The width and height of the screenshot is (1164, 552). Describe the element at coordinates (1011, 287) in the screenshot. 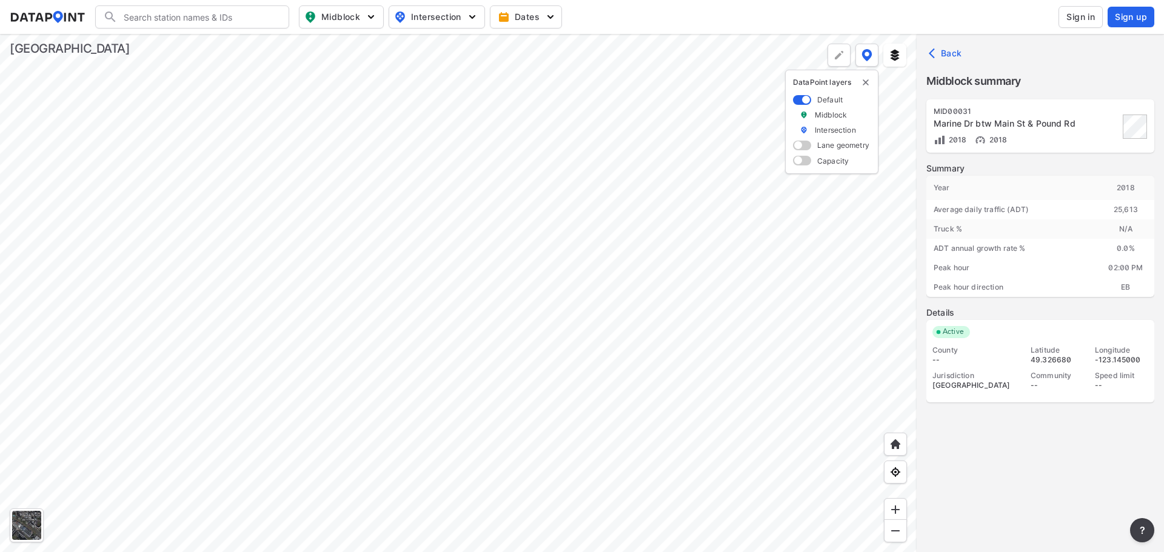

I see `div: Peak hour direction` at that location.